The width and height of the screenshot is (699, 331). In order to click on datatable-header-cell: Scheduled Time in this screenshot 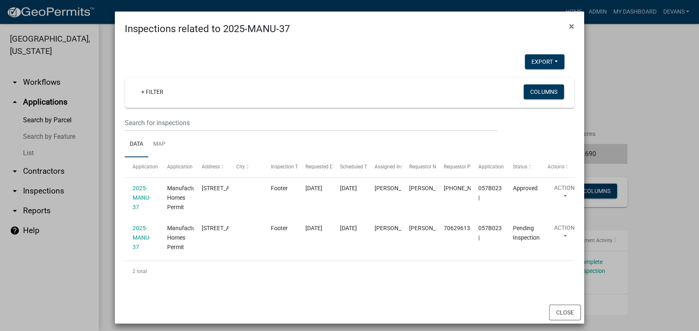, I will do `click(350, 167)`.